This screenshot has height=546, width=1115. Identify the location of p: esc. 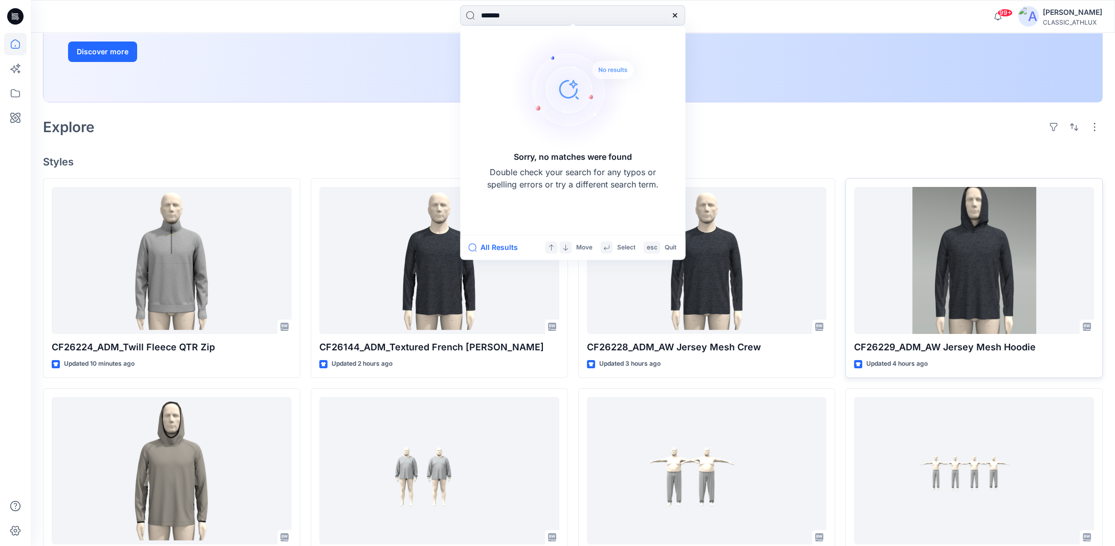
(651, 247).